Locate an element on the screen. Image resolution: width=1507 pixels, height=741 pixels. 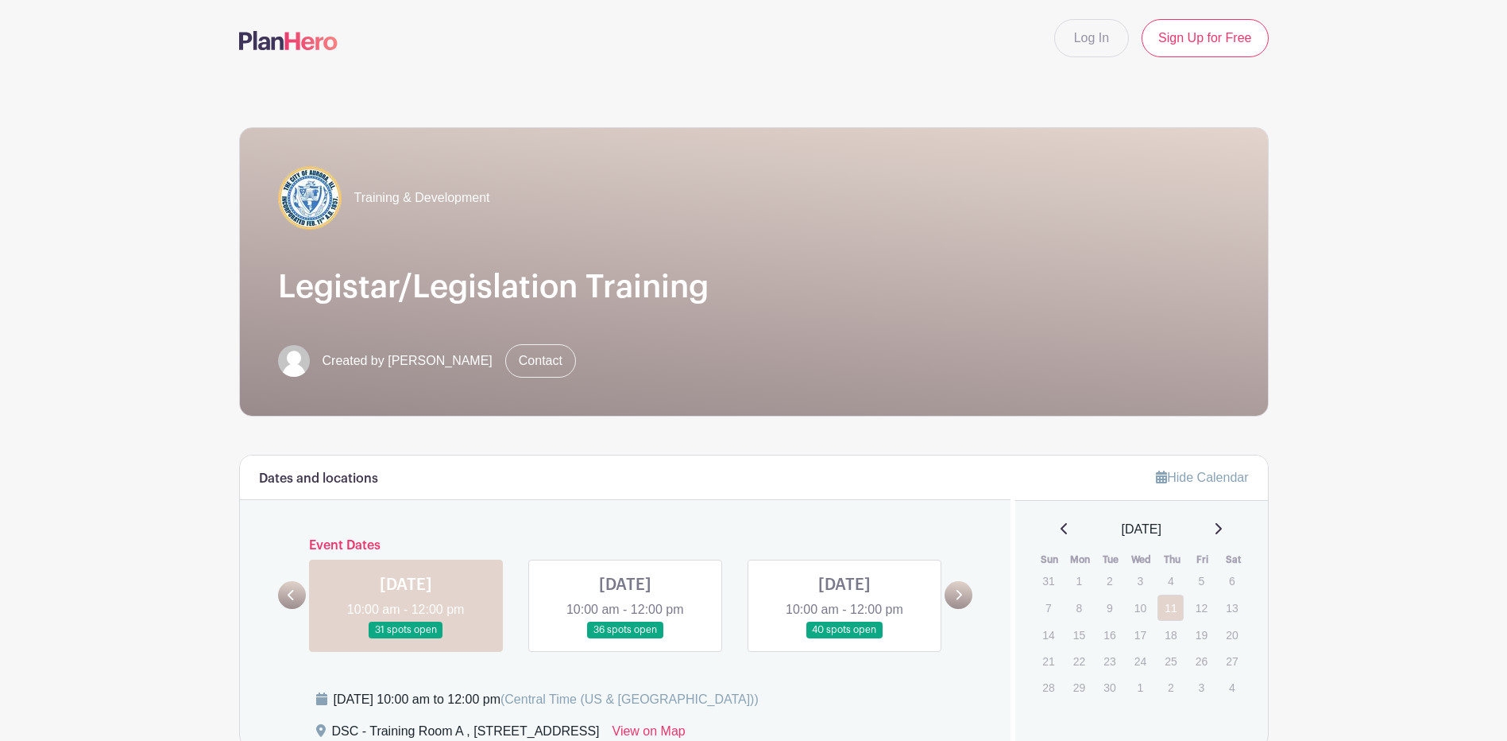
p: 26 is located at coordinates (1201, 660).